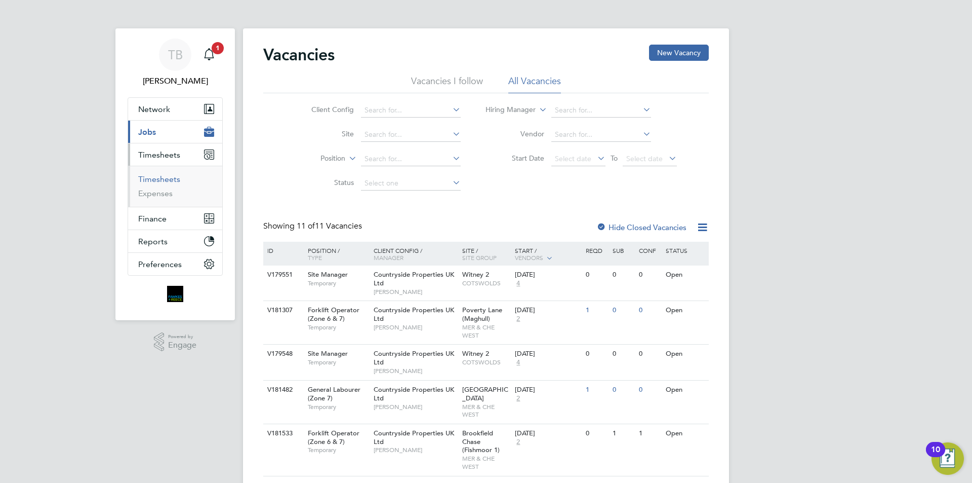  I want to click on div: V181307, so click(283, 310).